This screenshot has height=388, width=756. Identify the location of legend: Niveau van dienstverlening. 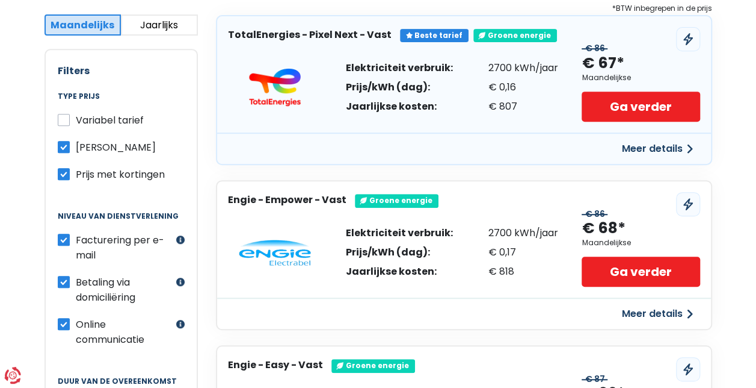
(121, 222).